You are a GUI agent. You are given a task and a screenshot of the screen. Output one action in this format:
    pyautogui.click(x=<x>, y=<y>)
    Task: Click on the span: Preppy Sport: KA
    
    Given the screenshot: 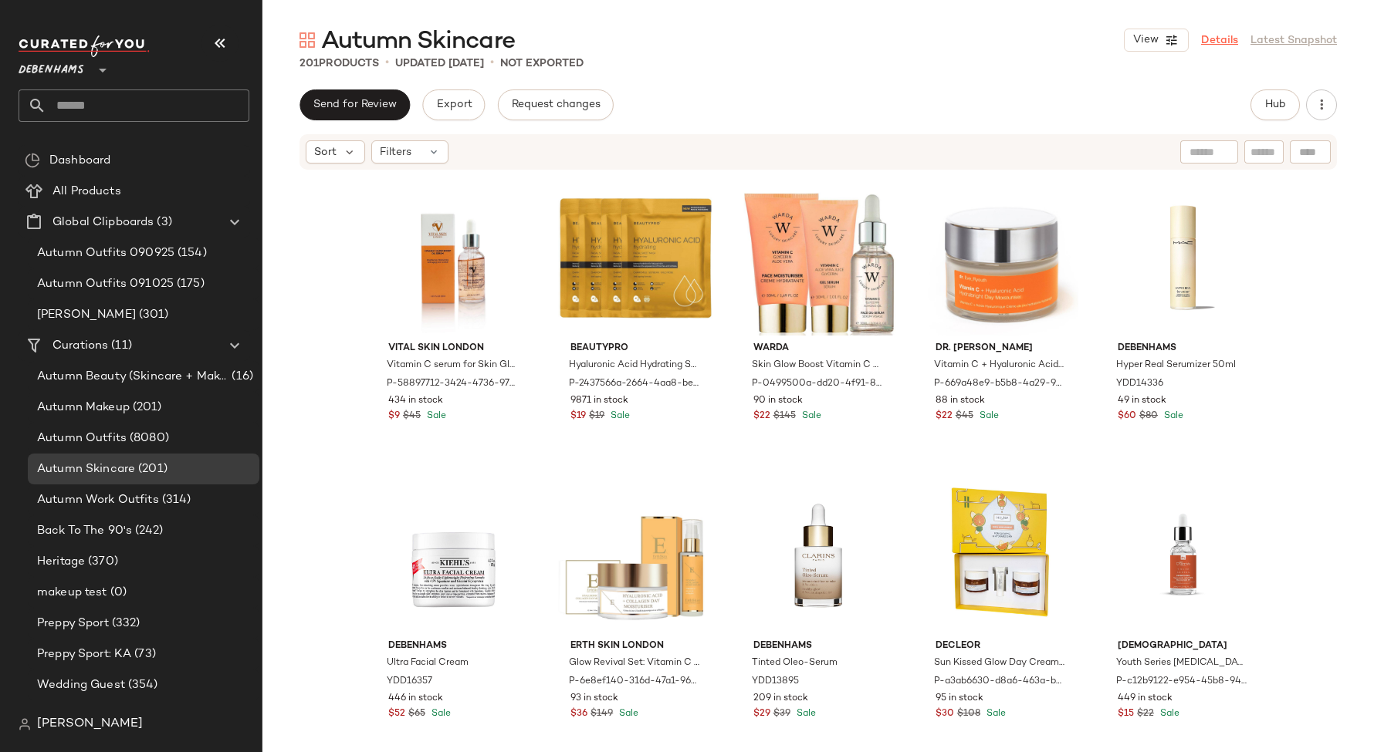 What is the action you would take?
    pyautogui.click(x=84, y=654)
    